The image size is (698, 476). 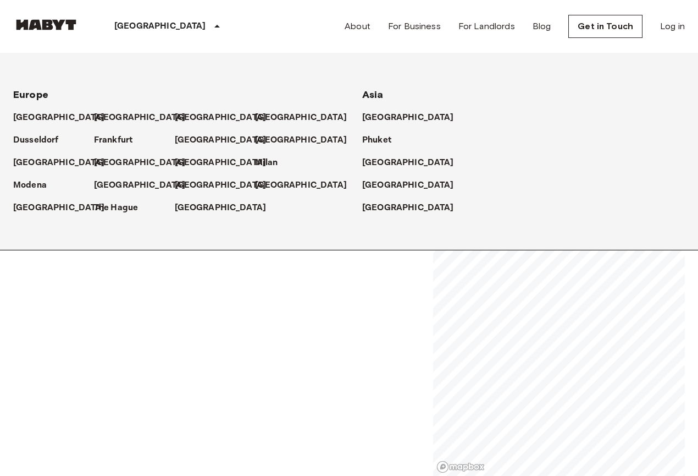 What do you see at coordinates (373, 95) in the screenshot?
I see `span: Asia` at bounding box center [373, 95].